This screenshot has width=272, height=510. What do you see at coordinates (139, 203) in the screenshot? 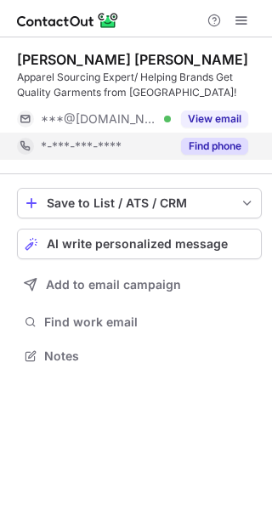
I see `button: save-profile-one-click` at bounding box center [139, 203].